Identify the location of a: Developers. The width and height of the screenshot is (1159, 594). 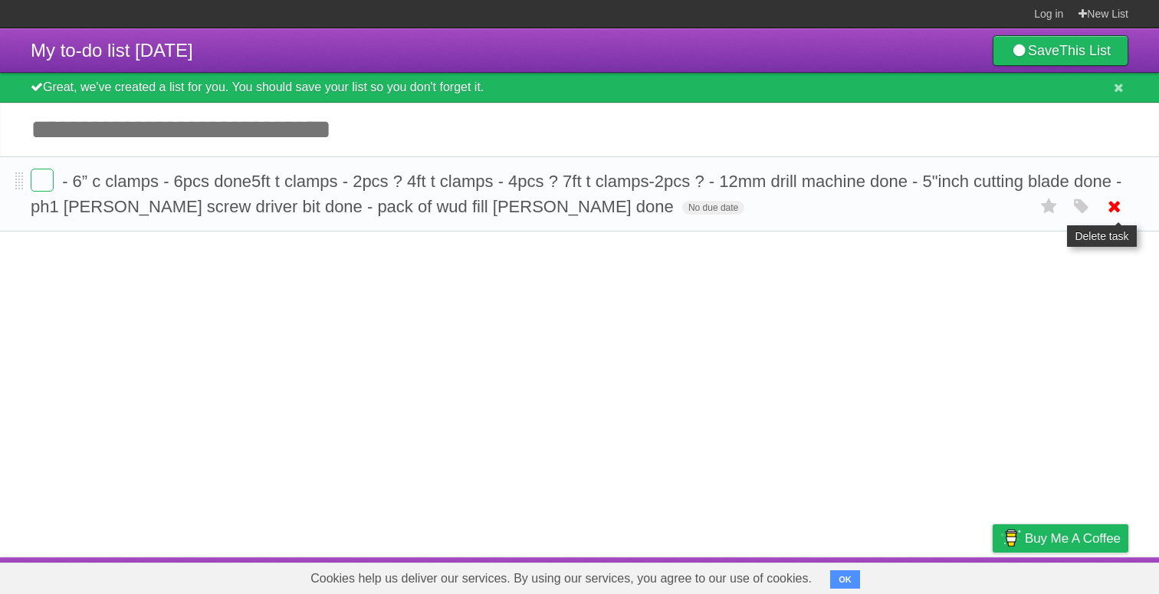
(870, 576).